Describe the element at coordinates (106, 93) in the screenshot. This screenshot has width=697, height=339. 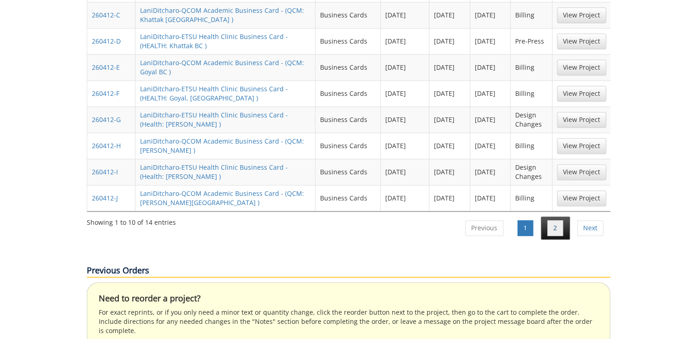
I see `a: 260412-F` at that location.